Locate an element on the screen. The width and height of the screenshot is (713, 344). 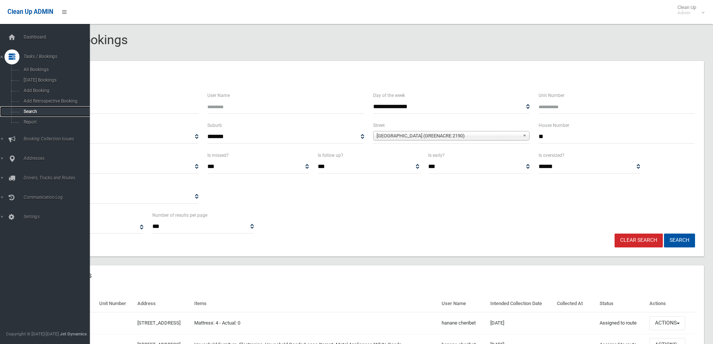
button: Search is located at coordinates (679, 240).